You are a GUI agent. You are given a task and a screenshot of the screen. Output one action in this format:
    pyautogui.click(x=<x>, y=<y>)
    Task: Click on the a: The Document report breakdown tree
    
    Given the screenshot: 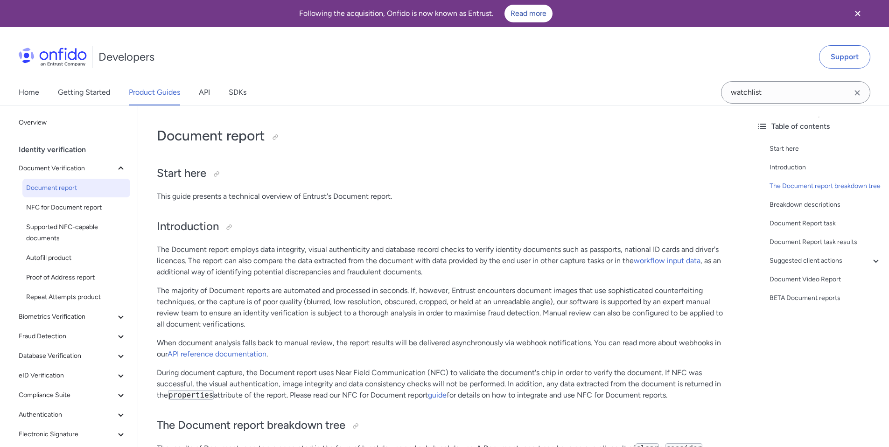 What is the action you would take?
    pyautogui.click(x=826, y=186)
    